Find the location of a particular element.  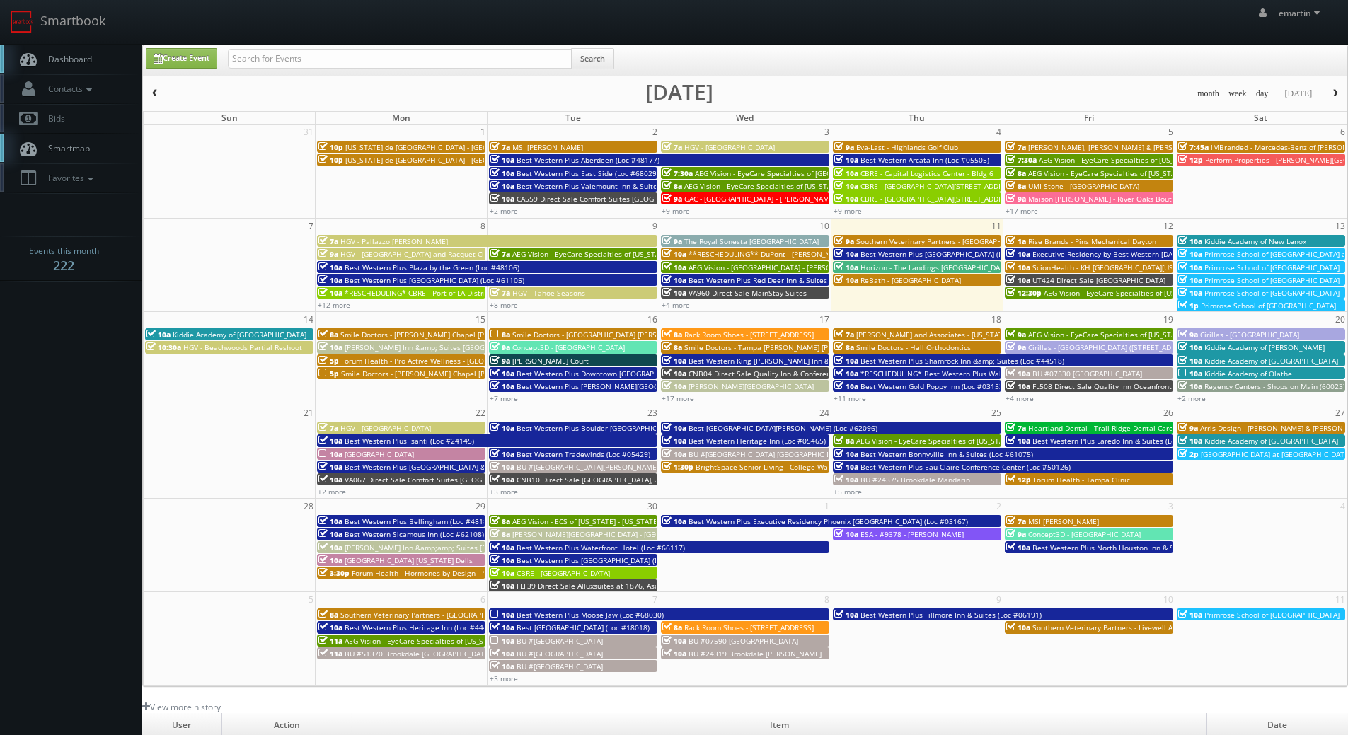

span: 1p is located at coordinates (1188, 306).